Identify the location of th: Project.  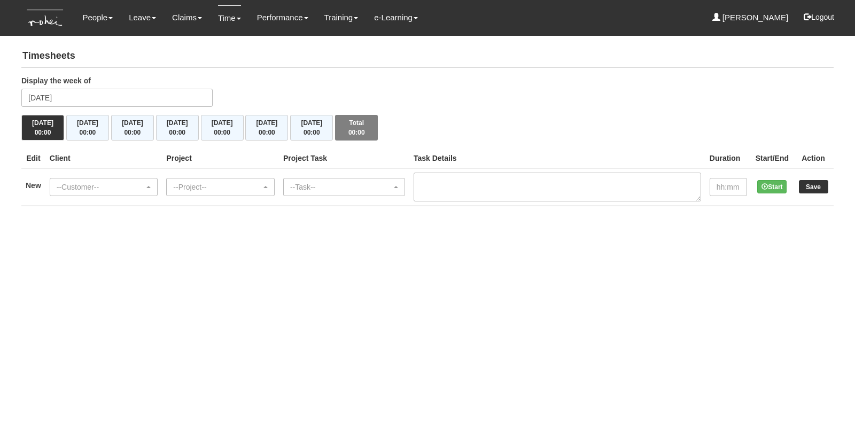
(220, 158).